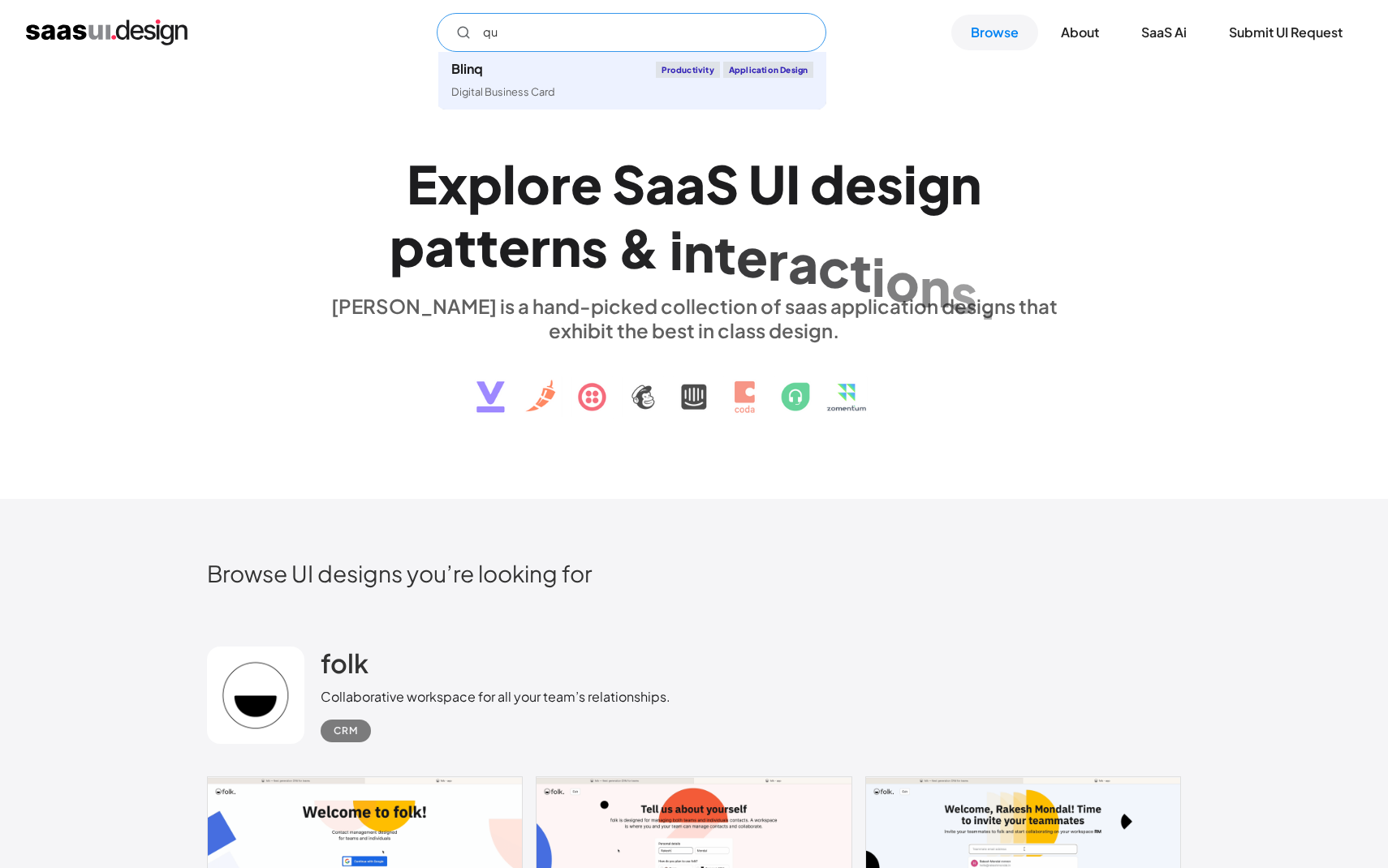 The image size is (1388, 868). I want to click on div: x, so click(452, 183).